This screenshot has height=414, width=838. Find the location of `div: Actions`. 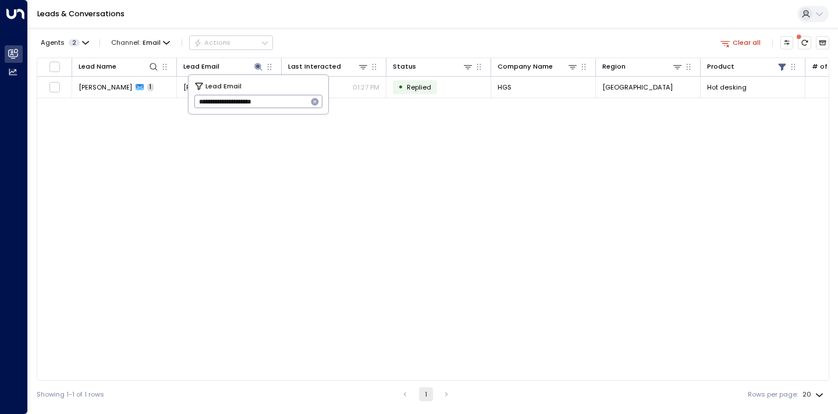

div: Actions is located at coordinates (212, 42).